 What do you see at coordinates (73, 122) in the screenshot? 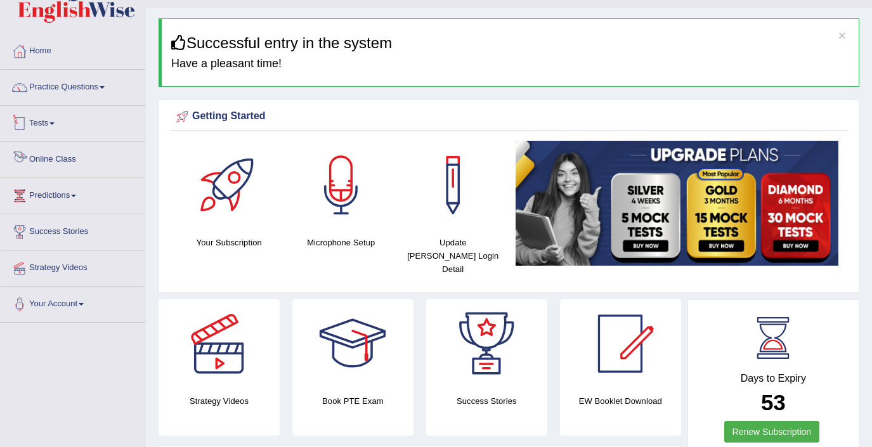
I see `a: Tests` at bounding box center [73, 122].